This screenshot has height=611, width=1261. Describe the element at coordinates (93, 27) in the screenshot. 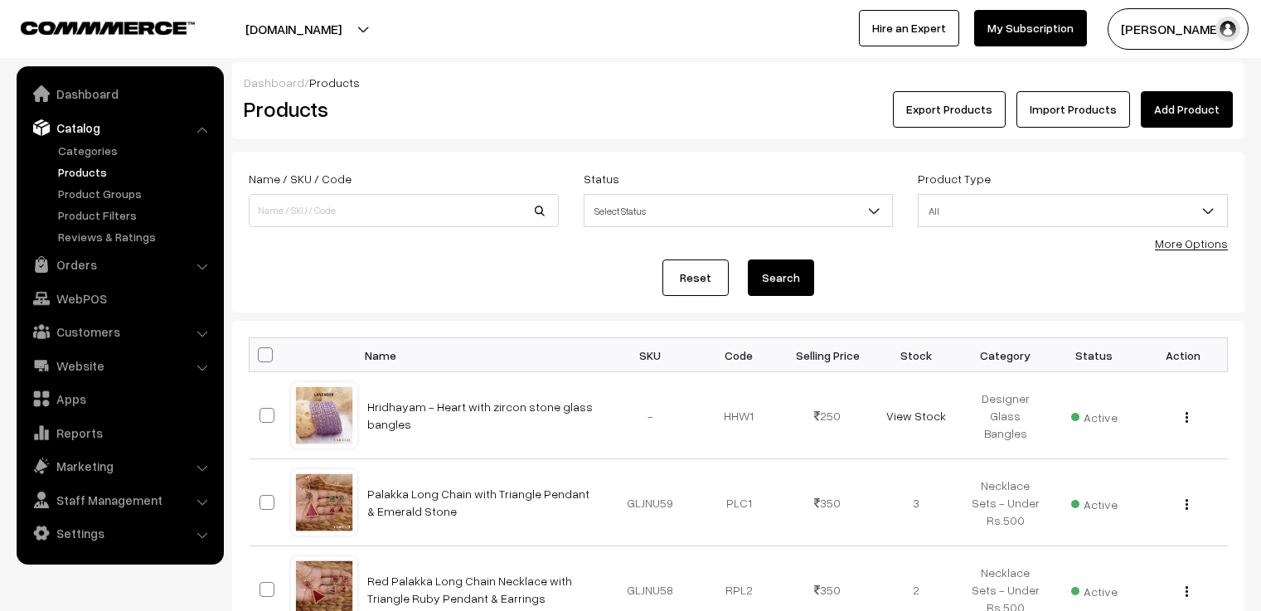

I see `a: COMMMERCE` at that location.